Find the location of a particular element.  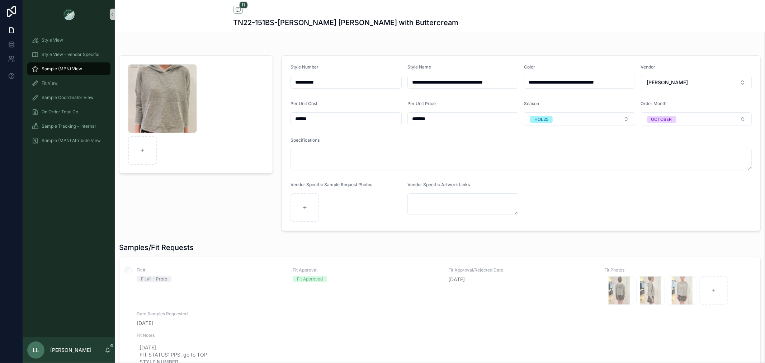

span: Per Unit Cost is located at coordinates (304, 103).